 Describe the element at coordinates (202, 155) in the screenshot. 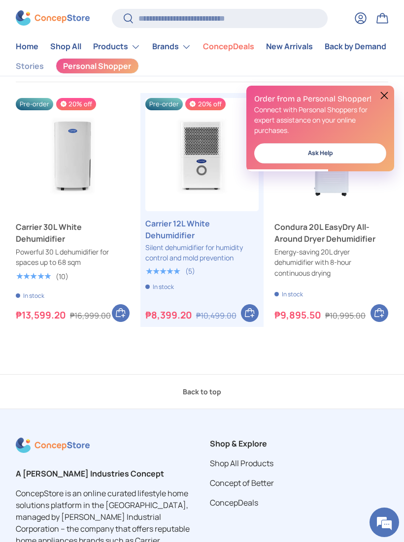

I see `img: carrier-dehumidifier-12-liter-full-view-concepstore` at that location.